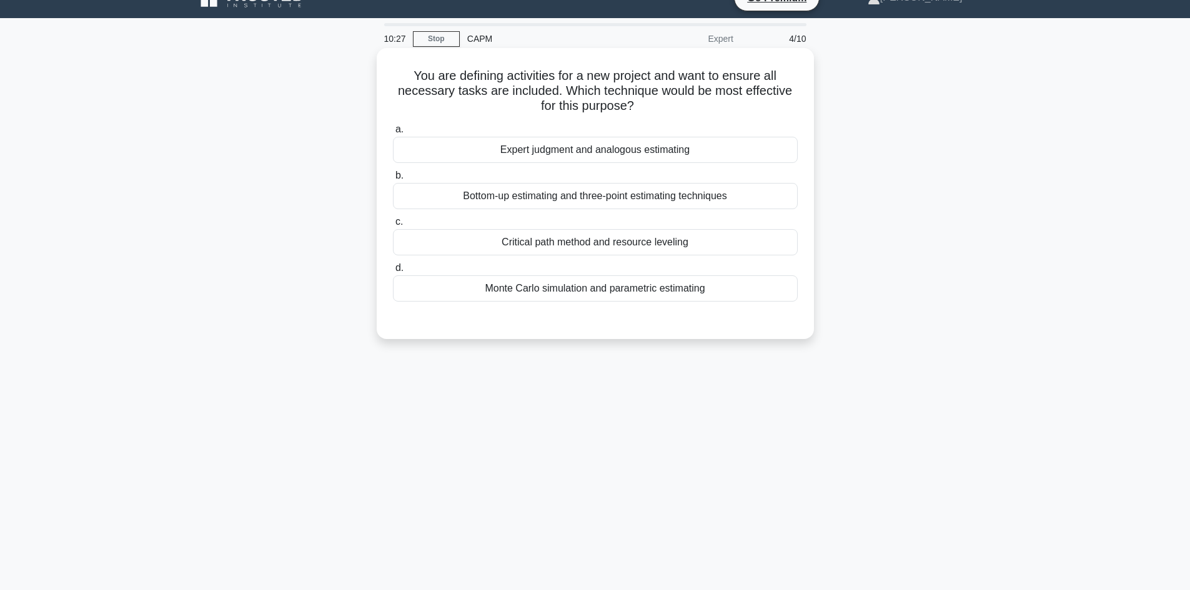 This screenshot has width=1190, height=590. Describe the element at coordinates (595, 196) in the screenshot. I see `div: Bottom-up estimating and three-point estimating techniques` at that location.